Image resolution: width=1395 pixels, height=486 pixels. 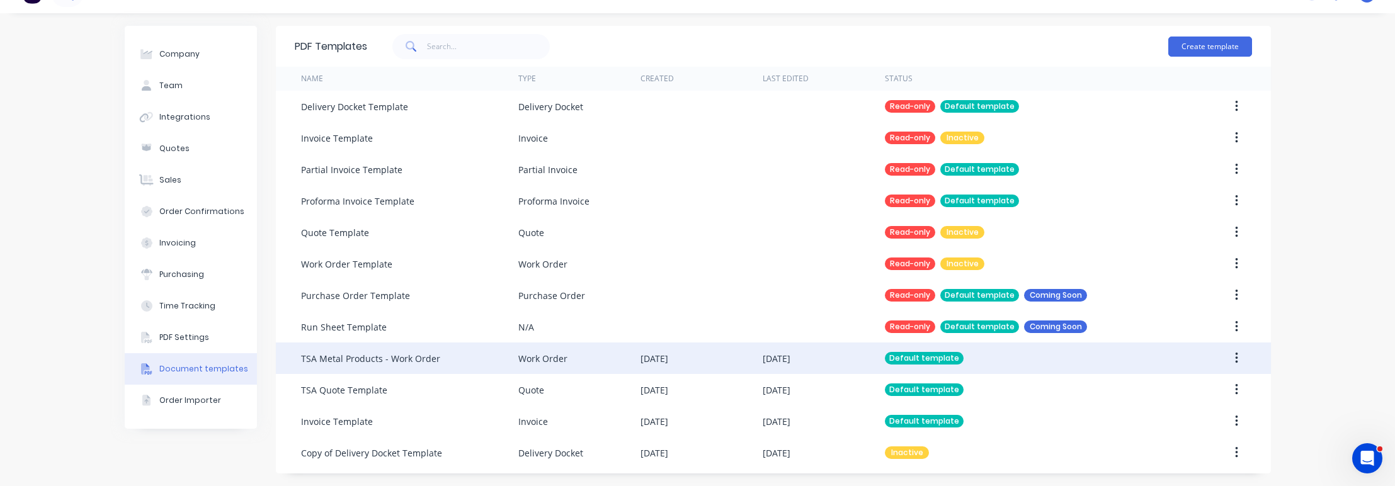 I want to click on div: Quotes, so click(x=174, y=149).